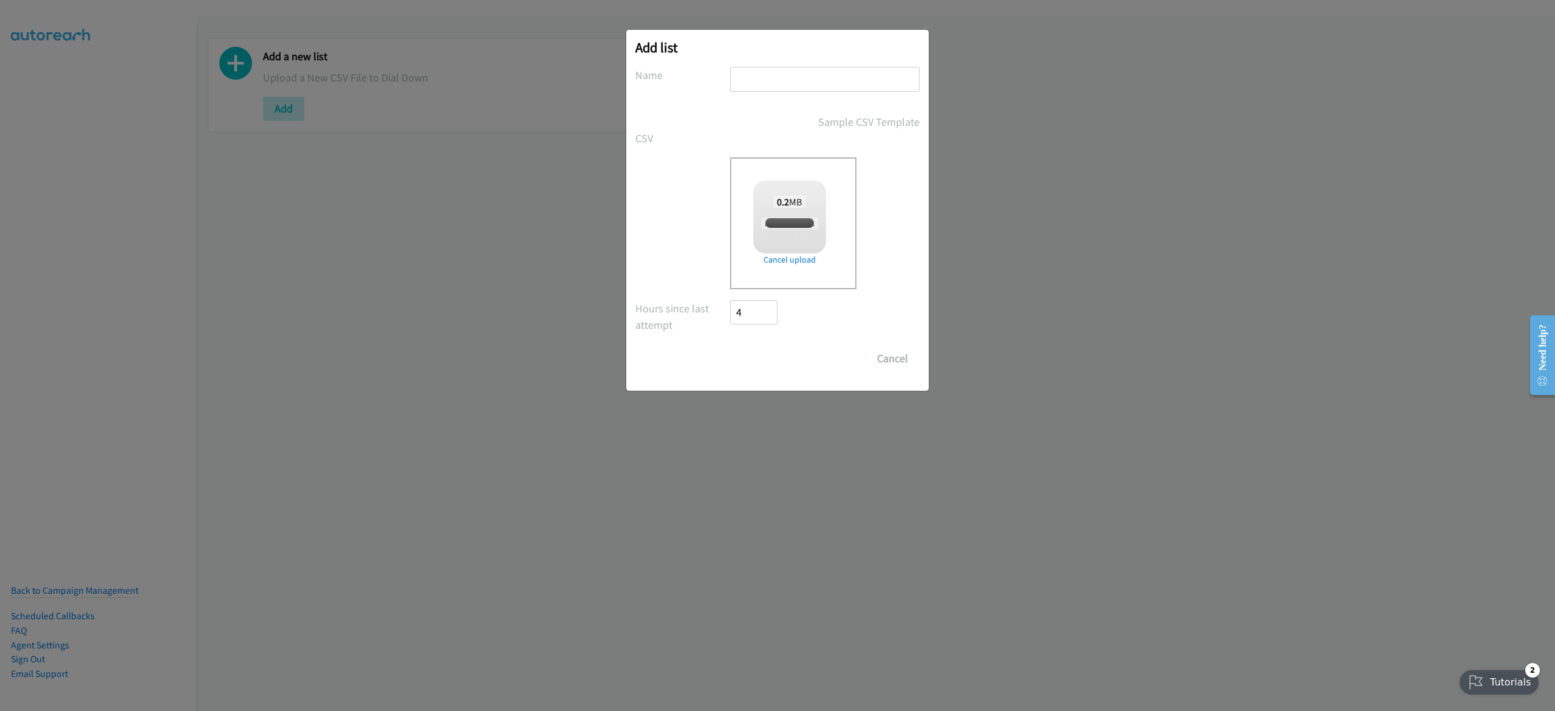  I want to click on button: Cancel, so click(892, 358).